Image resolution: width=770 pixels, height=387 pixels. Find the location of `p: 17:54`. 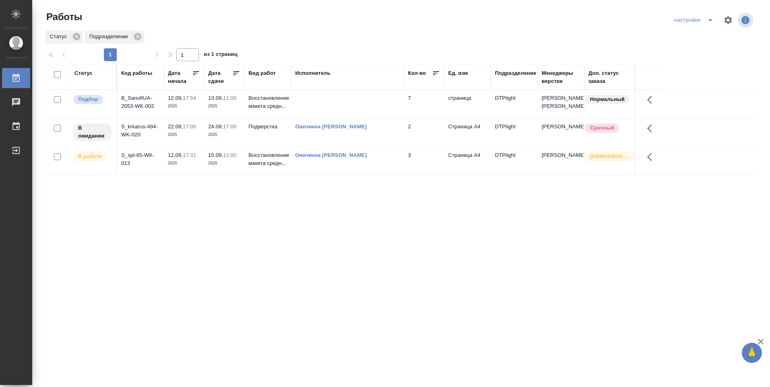

p: 17:54 is located at coordinates (189, 98).